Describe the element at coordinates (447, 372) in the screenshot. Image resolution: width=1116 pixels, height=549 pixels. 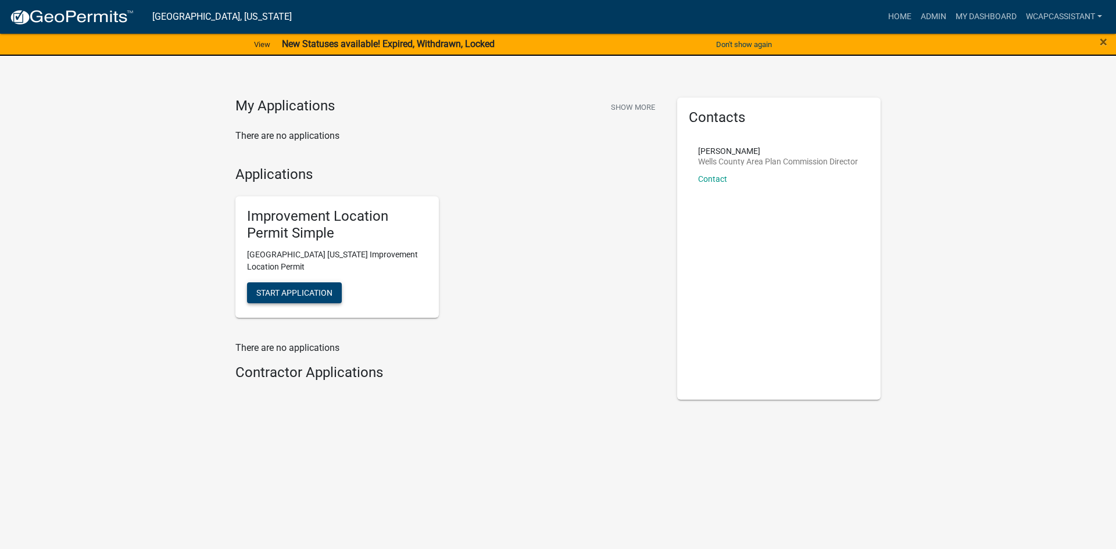
I see `h4: Contractor Applications` at that location.